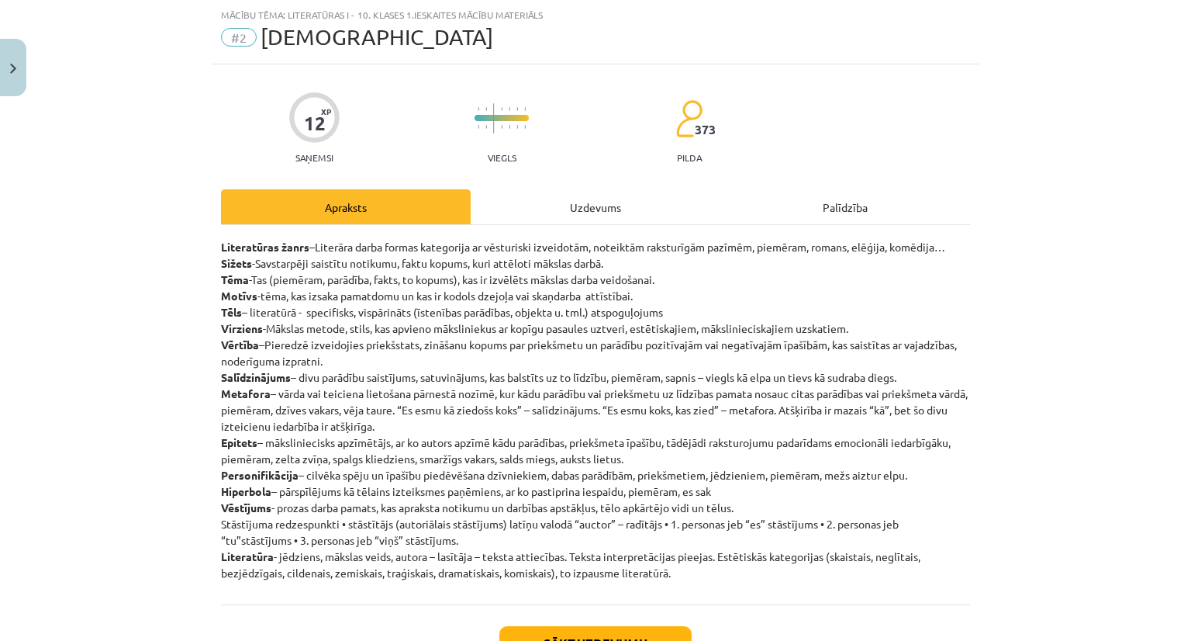 Image resolution: width=1191 pixels, height=641 pixels. What do you see at coordinates (326, 111) in the screenshot?
I see `span: XP` at bounding box center [326, 111].